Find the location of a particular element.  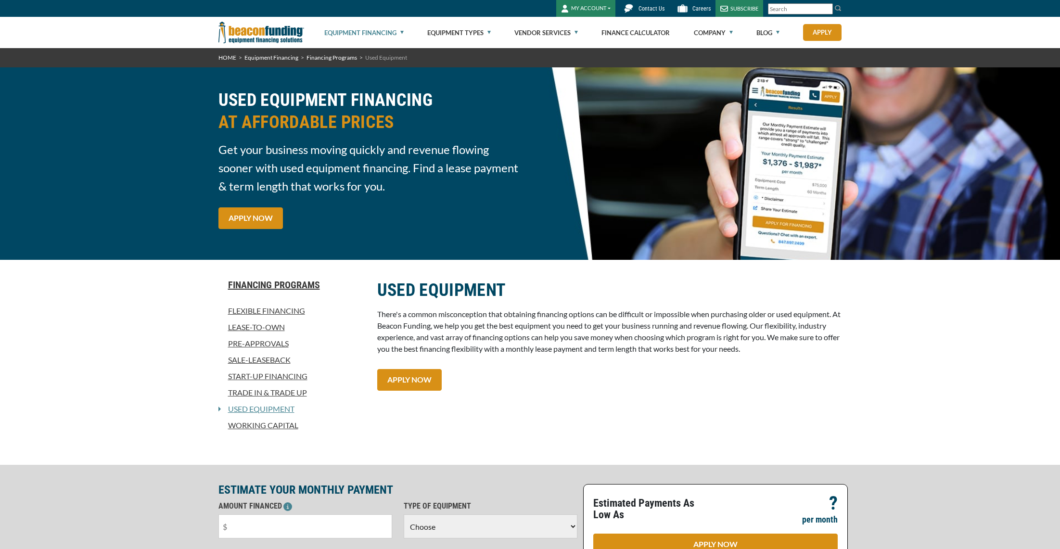

a: Lease-To-Own is located at coordinates (292, 327).